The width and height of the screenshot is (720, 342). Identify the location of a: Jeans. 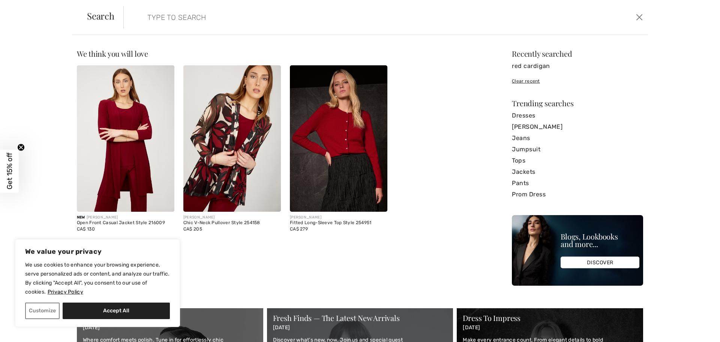
(578, 138).